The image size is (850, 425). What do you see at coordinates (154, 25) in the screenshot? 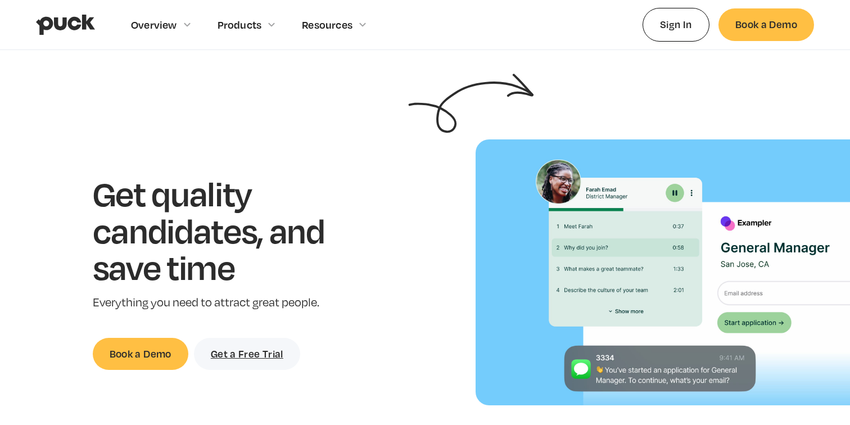
I see `div: Overview` at bounding box center [154, 25].